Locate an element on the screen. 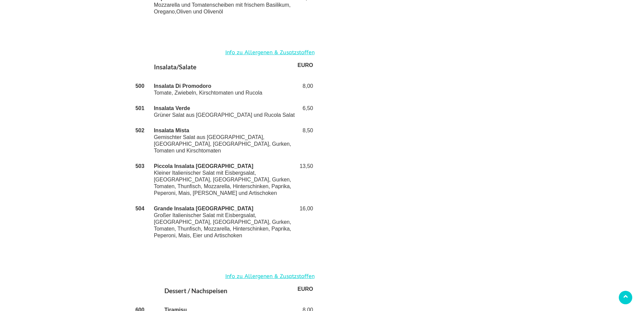  td: 8,50 is located at coordinates (305, 141).